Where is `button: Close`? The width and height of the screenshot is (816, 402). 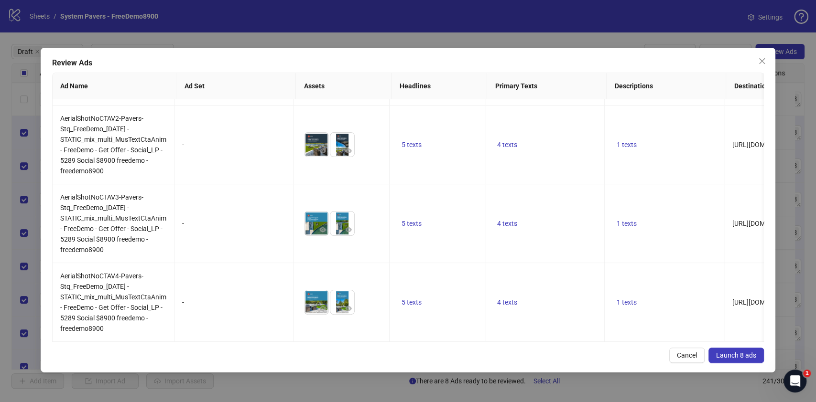
button: Close is located at coordinates (762, 61).